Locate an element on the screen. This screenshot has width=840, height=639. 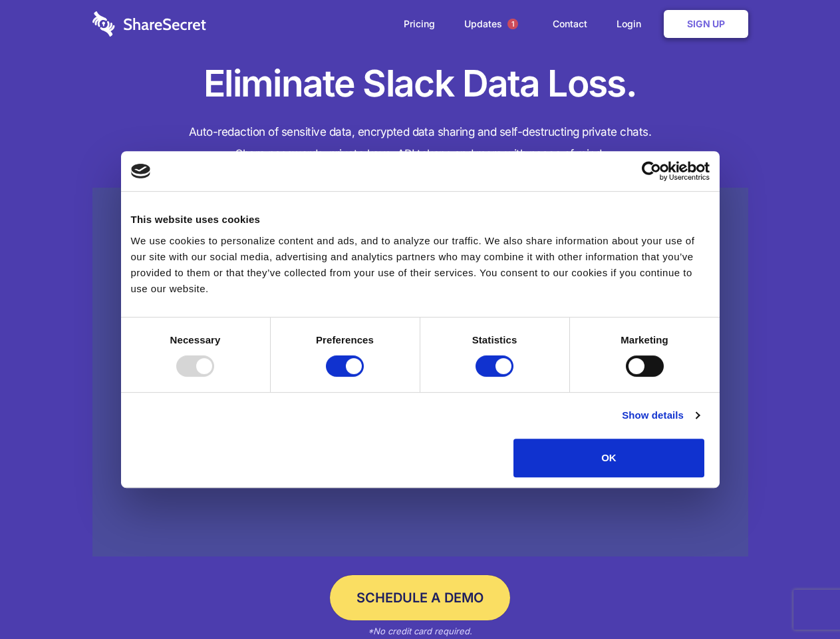
a: Wistia video thumbnail is located at coordinates (420, 372).